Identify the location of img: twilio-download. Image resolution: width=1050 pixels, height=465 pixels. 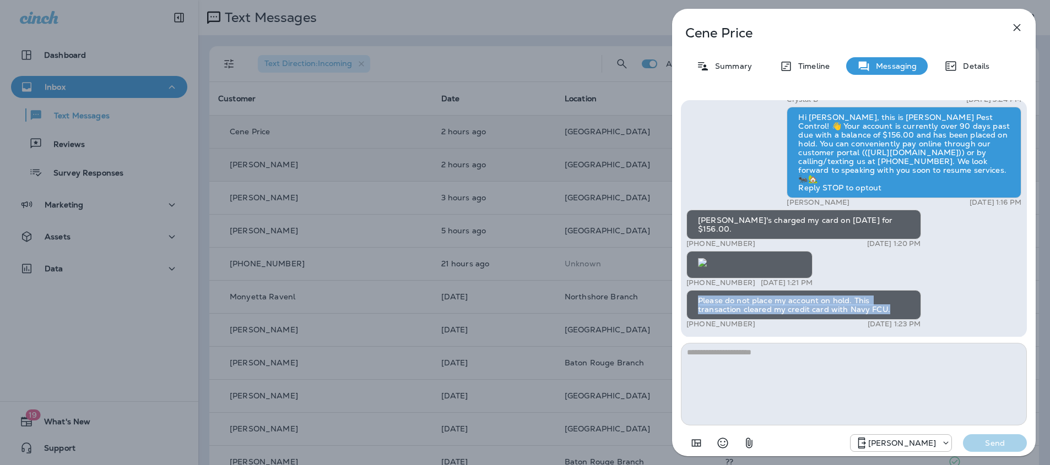
(702, 263).